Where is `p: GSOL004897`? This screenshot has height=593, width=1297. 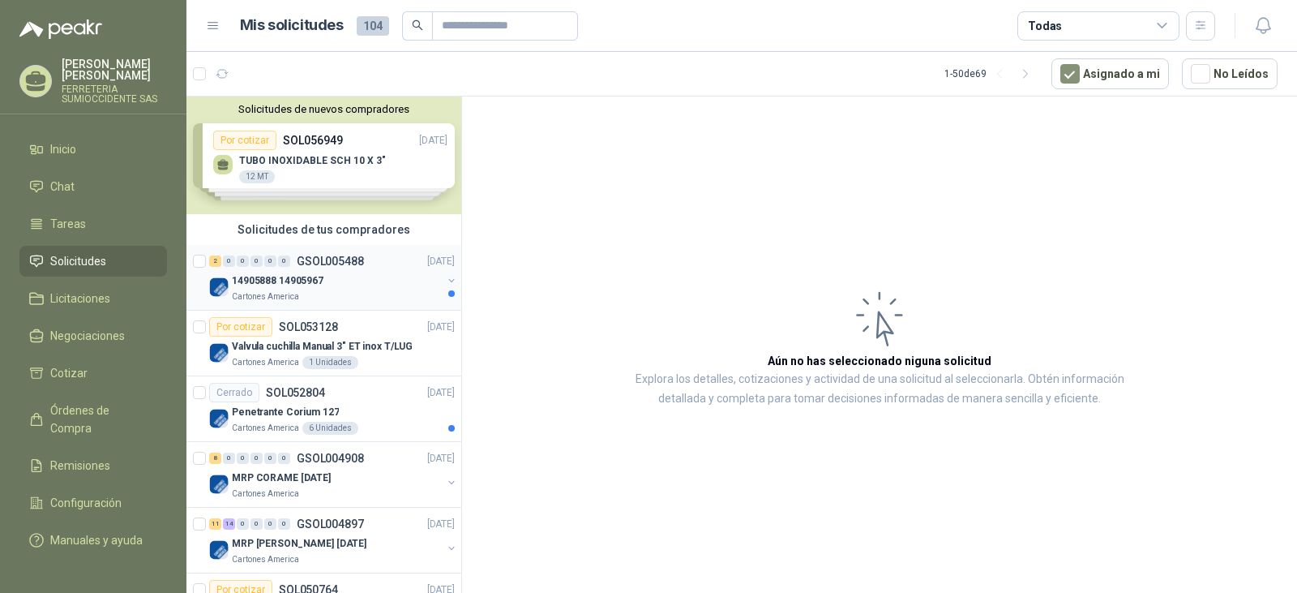 p: GSOL004897 is located at coordinates (330, 524).